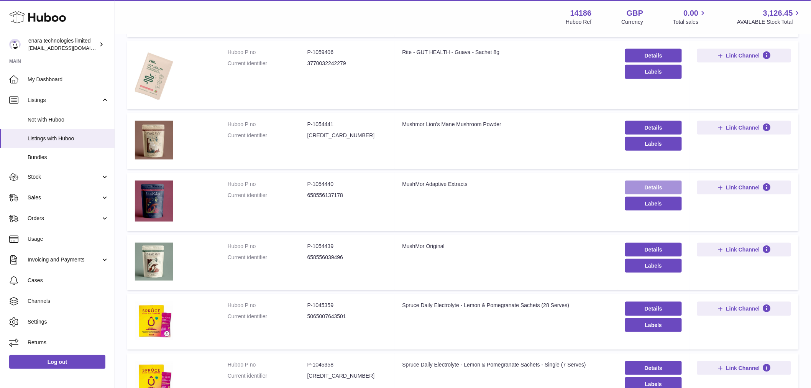 This screenshot has height=388, width=811. I want to click on div: Mushmor Lion's Mane Mushroom Powder, so click(506, 124).